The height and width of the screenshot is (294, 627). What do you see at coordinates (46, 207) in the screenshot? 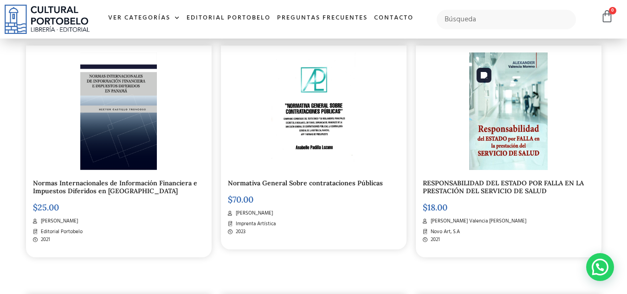
I see `bdi: 25.00` at bounding box center [46, 207].